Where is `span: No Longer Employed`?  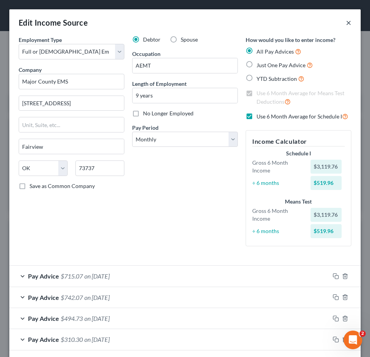
span: No Longer Employed is located at coordinates (168, 113).